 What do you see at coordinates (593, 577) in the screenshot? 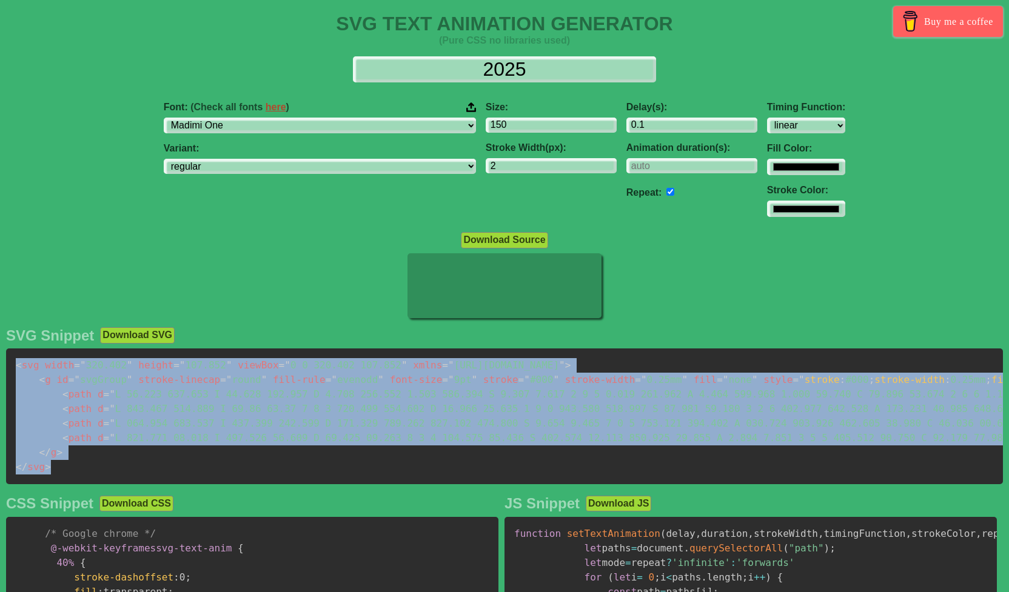
I see `span: for` at bounding box center [593, 577].